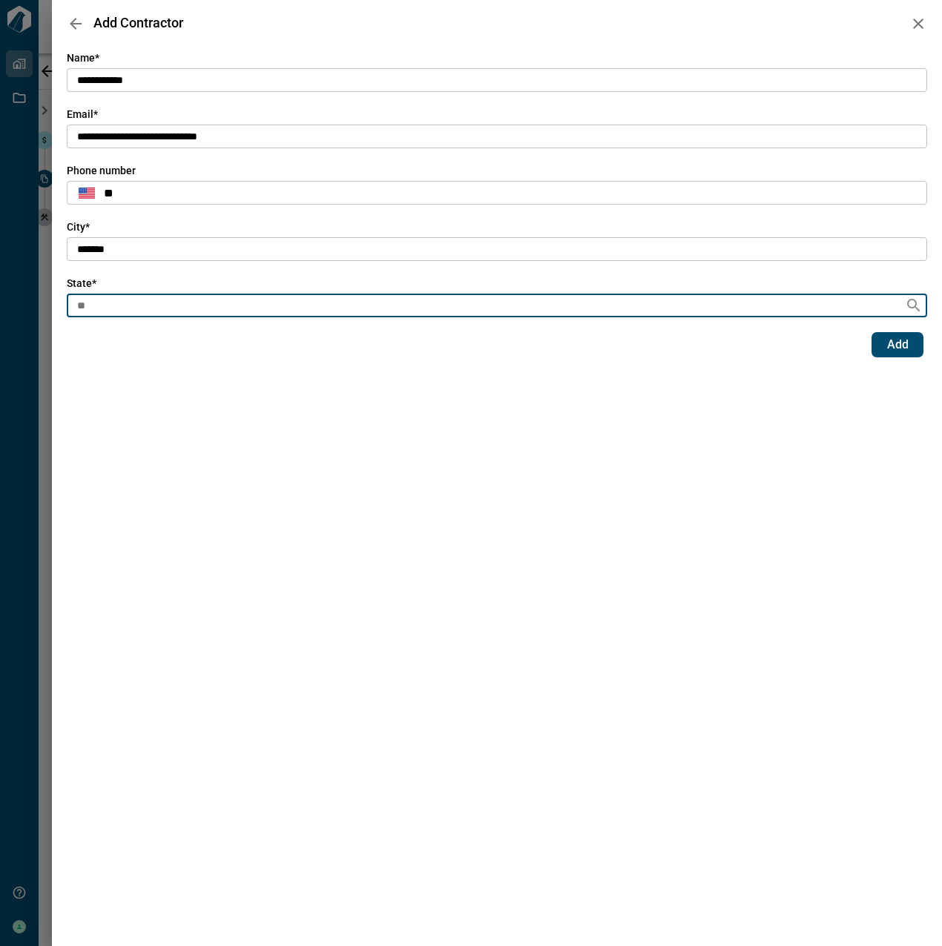 The image size is (942, 946). I want to click on span: Name *, so click(83, 58).